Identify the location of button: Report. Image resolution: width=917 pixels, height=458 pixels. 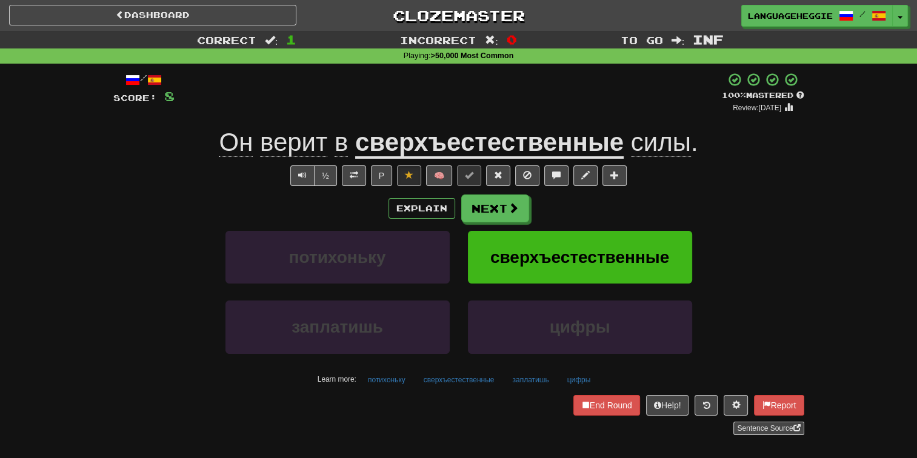
(779, 406).